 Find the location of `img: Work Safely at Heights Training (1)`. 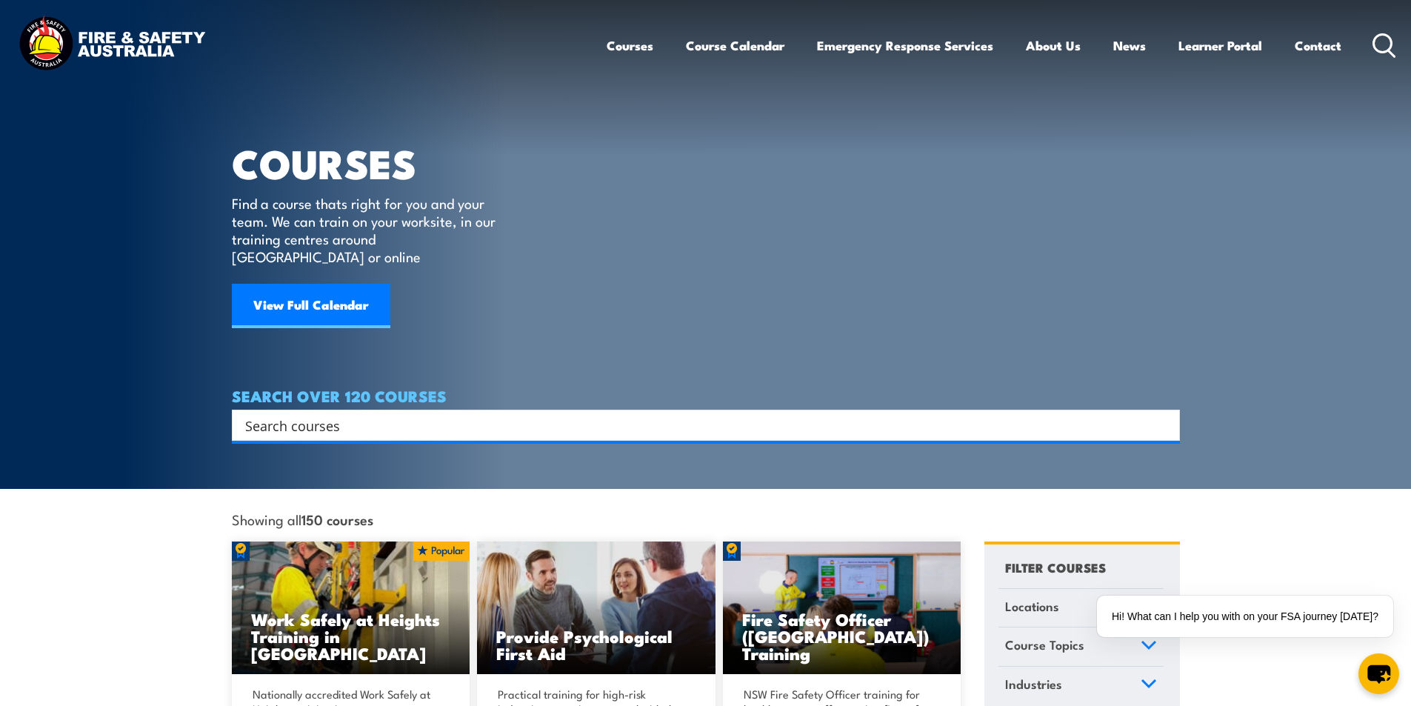

img: Work Safely at Heights Training (1) is located at coordinates (351, 608).